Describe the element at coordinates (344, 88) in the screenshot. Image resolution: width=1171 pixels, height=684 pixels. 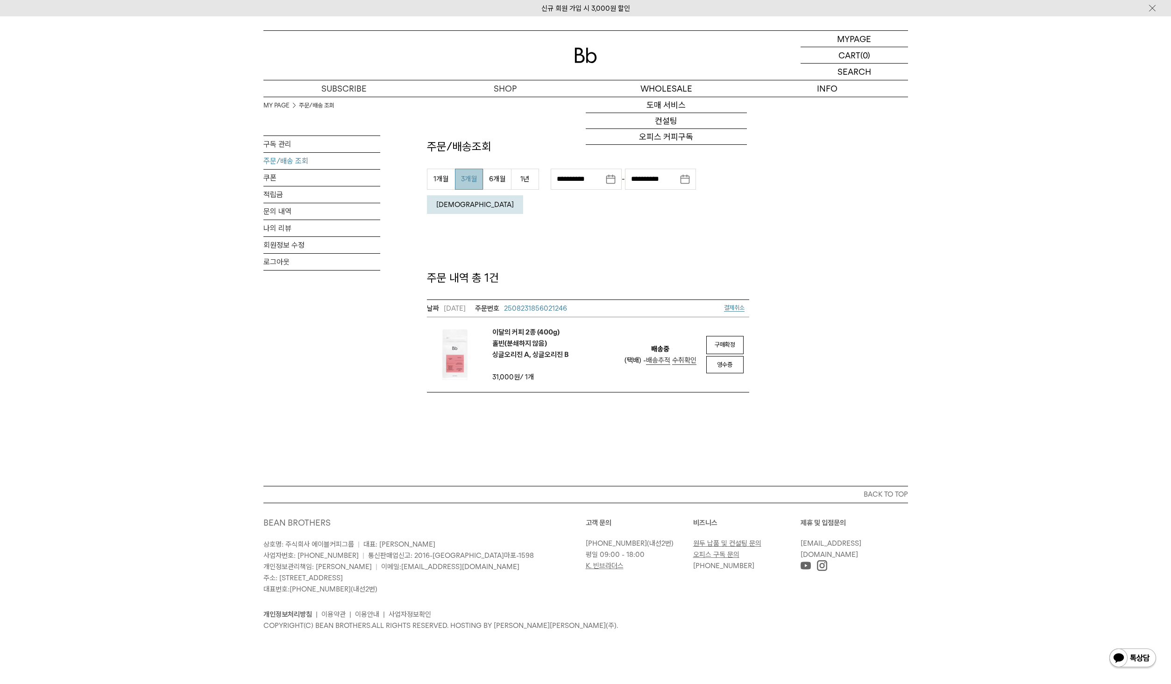
I see `a: SUBSCRIBE` at that location.